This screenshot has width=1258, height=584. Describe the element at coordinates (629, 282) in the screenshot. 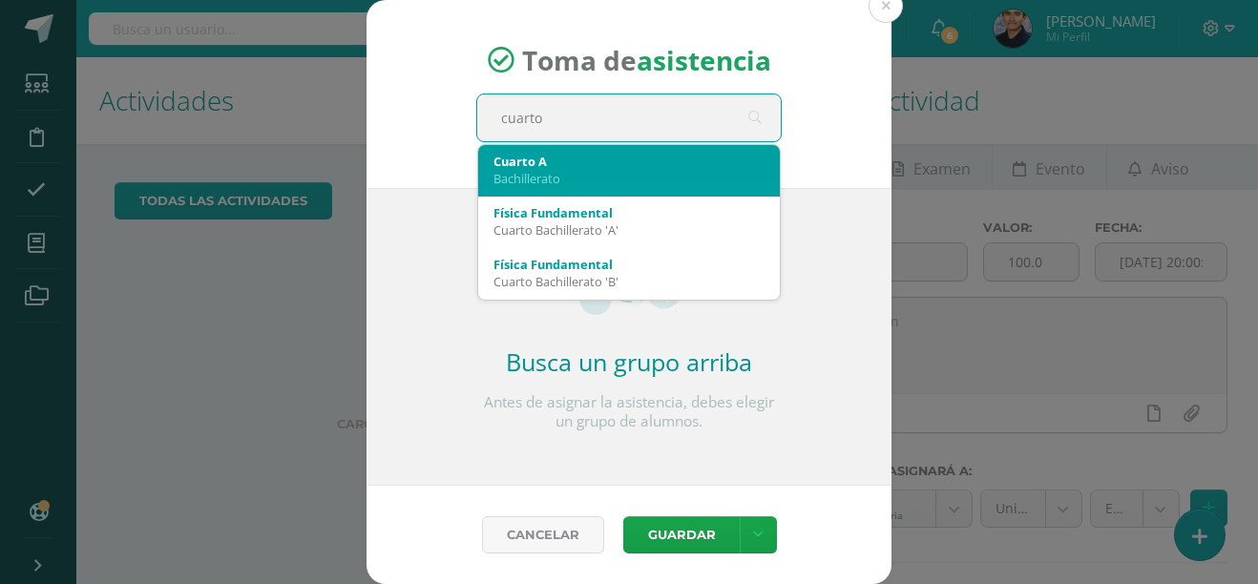

I see `div: Cuarto Bachillerato 'B'` at that location.